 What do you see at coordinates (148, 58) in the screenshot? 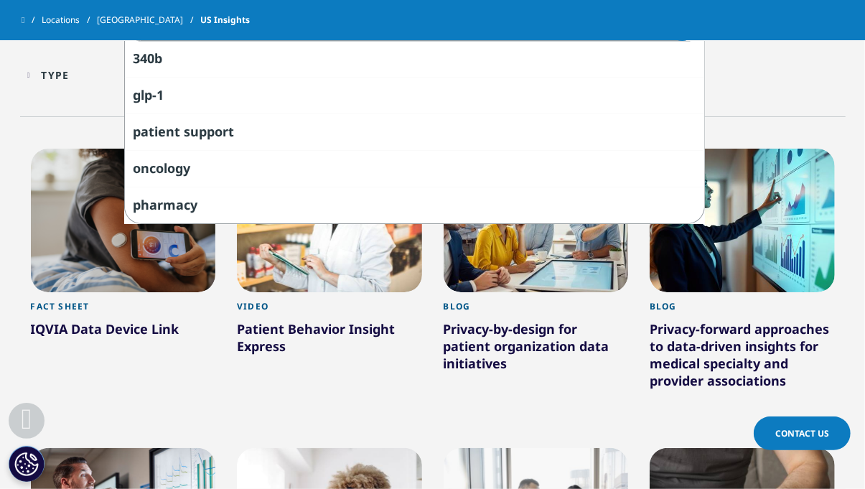
I see `span: 340b` at bounding box center [148, 58].